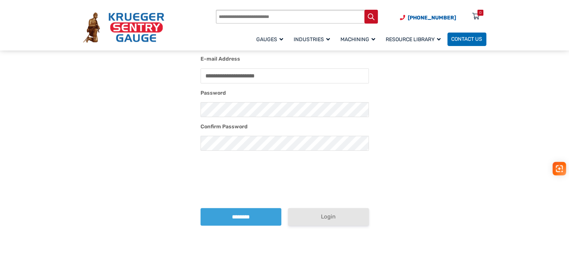 The width and height of the screenshot is (569, 260). I want to click on span: Gauges, so click(270, 39).